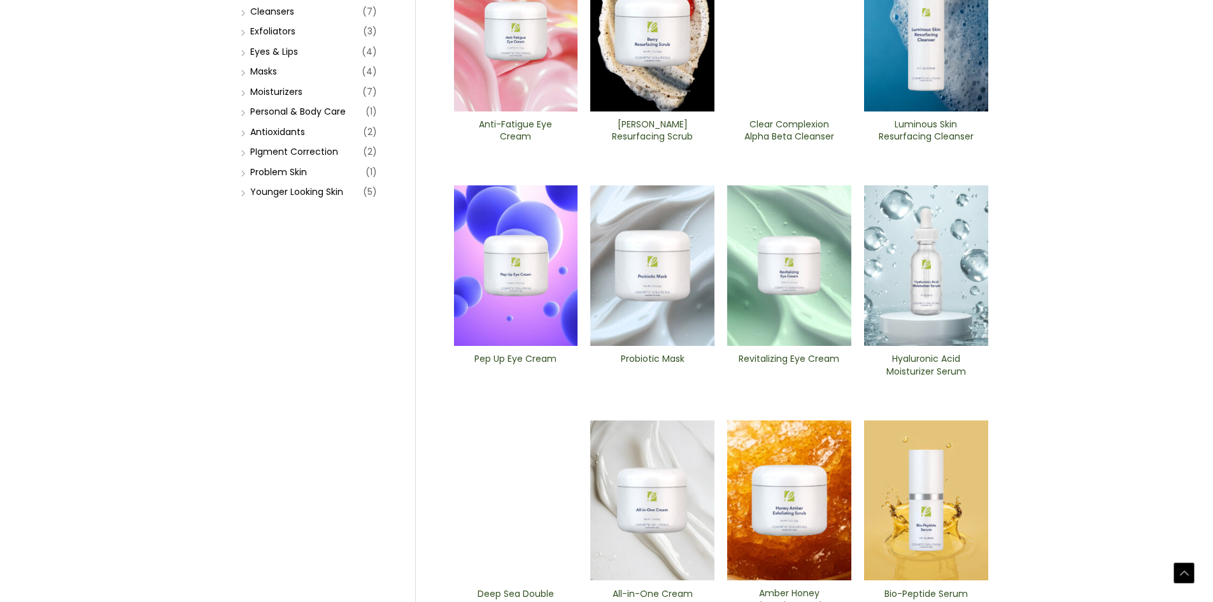  What do you see at coordinates (272, 31) in the screenshot?
I see `a: Exfoliators` at bounding box center [272, 31].